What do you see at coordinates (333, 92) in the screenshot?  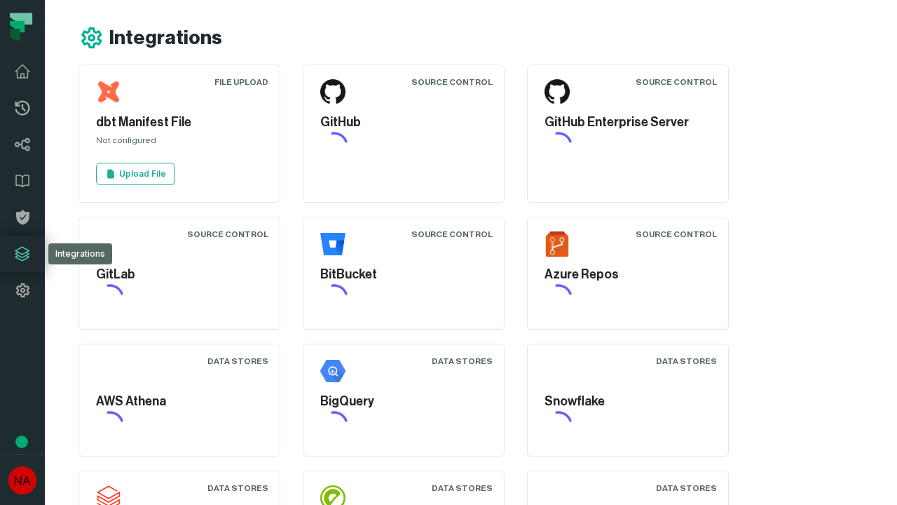 I see `img: GitHub` at bounding box center [333, 92].